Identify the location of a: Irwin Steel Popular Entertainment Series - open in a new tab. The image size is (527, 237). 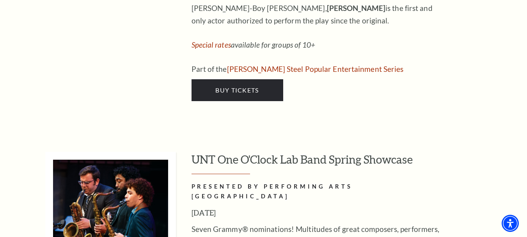
(315, 69).